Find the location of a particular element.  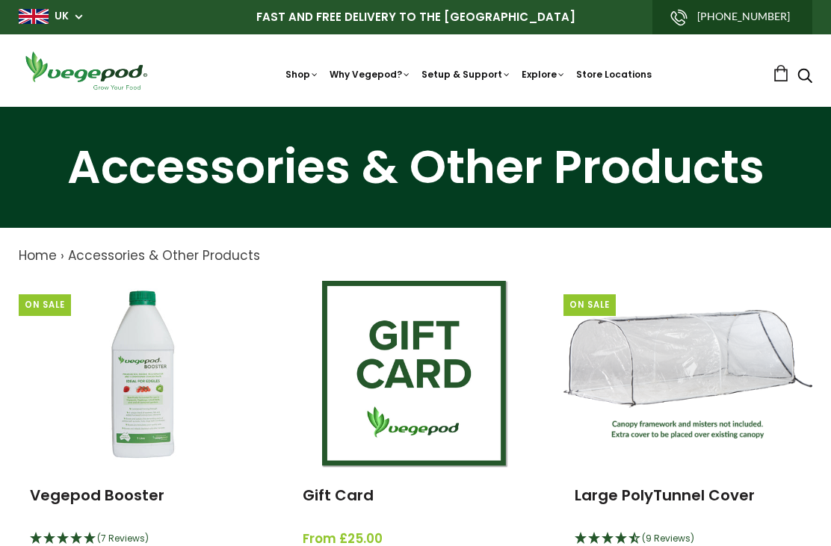

span: 4.44 Stars - 9 Reviews is located at coordinates (668, 538).